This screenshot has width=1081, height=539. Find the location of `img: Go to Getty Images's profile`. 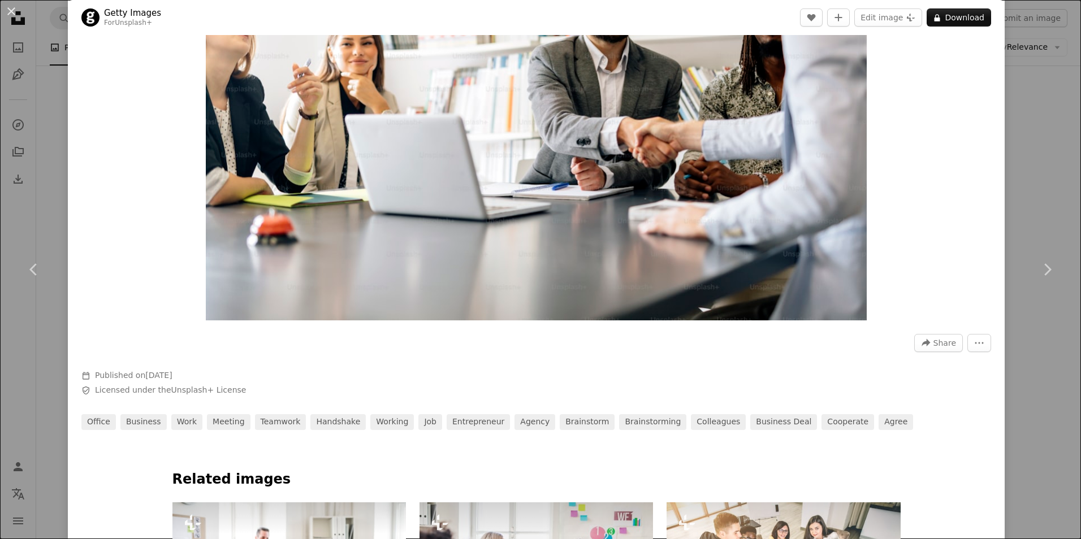

img: Go to Getty Images's profile is located at coordinates (90, 18).